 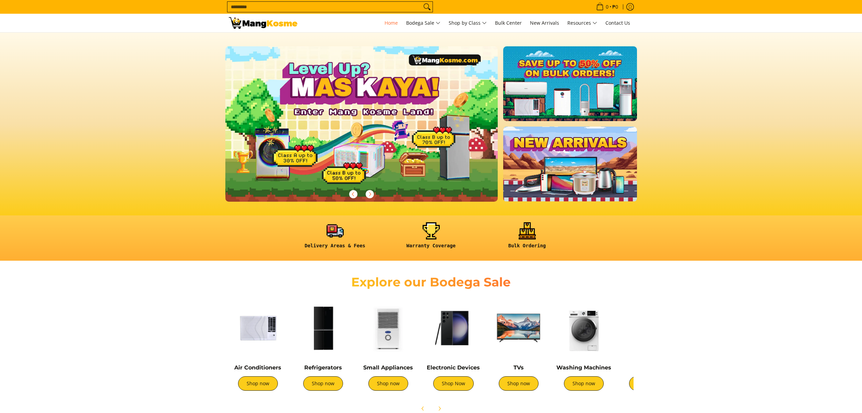 I want to click on span: New Arrivals, so click(x=545, y=23).